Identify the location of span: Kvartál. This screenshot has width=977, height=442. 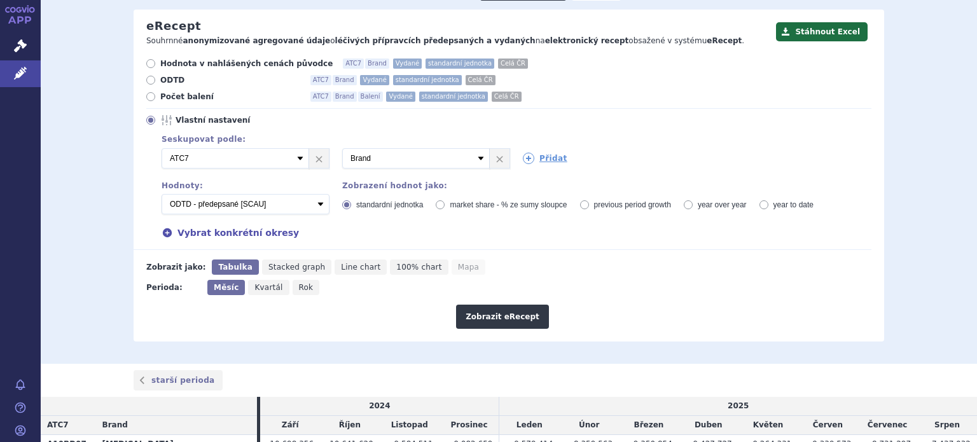
(268, 287).